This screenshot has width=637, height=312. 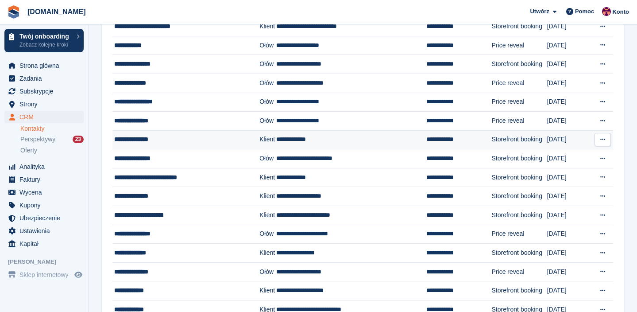 What do you see at coordinates (539, 12) in the screenshot?
I see `span: Utwórz` at bounding box center [539, 12].